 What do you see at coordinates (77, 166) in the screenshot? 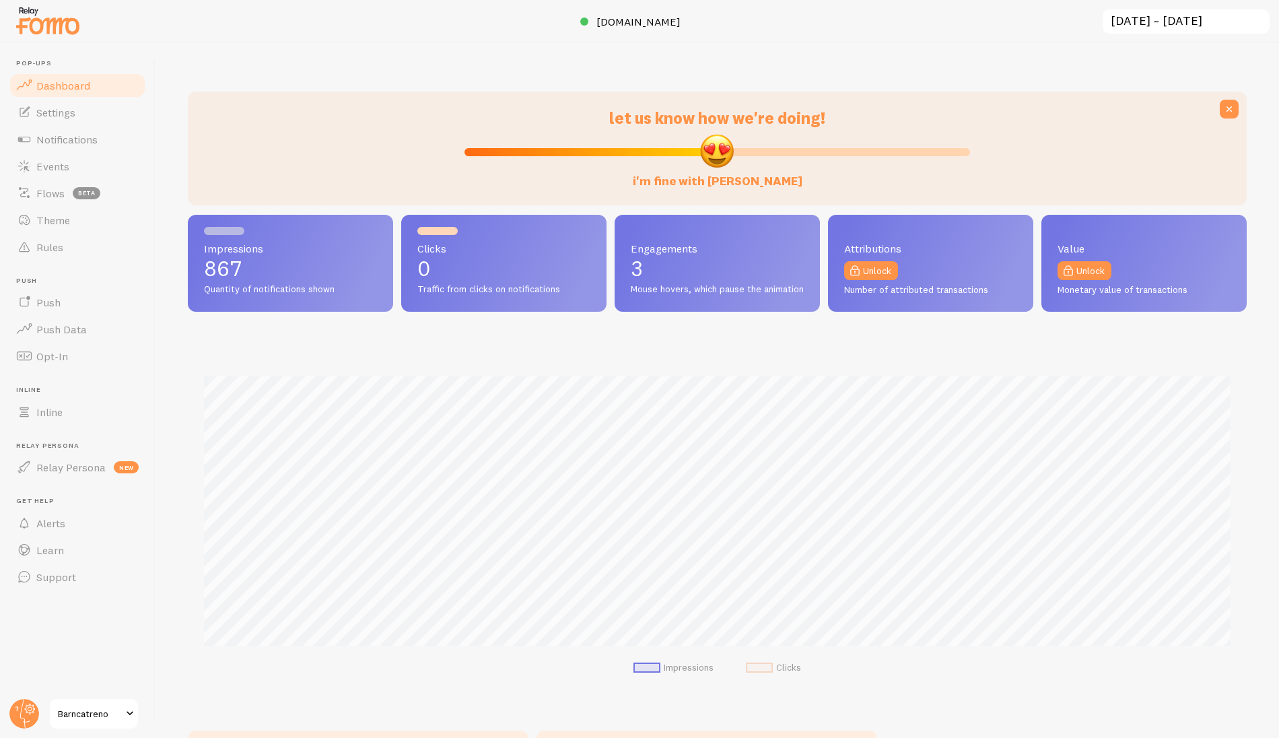
I see `a: Events` at bounding box center [77, 166].